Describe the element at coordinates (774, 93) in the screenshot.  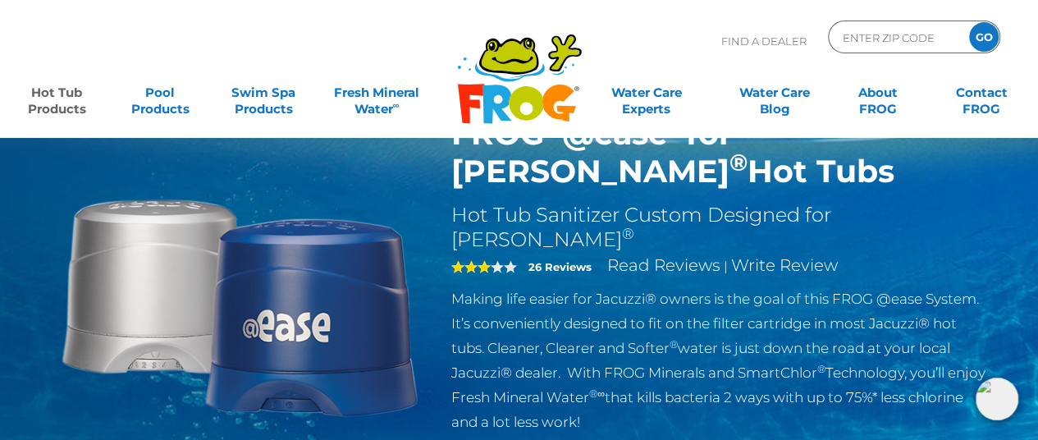
I see `a: Water CareBlog` at that location.